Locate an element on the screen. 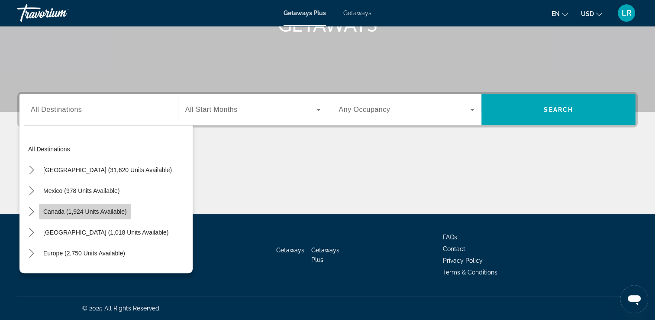  button: Select destination: Caribbean & Atlantic Islands (1,018 units available) is located at coordinates (106, 232).